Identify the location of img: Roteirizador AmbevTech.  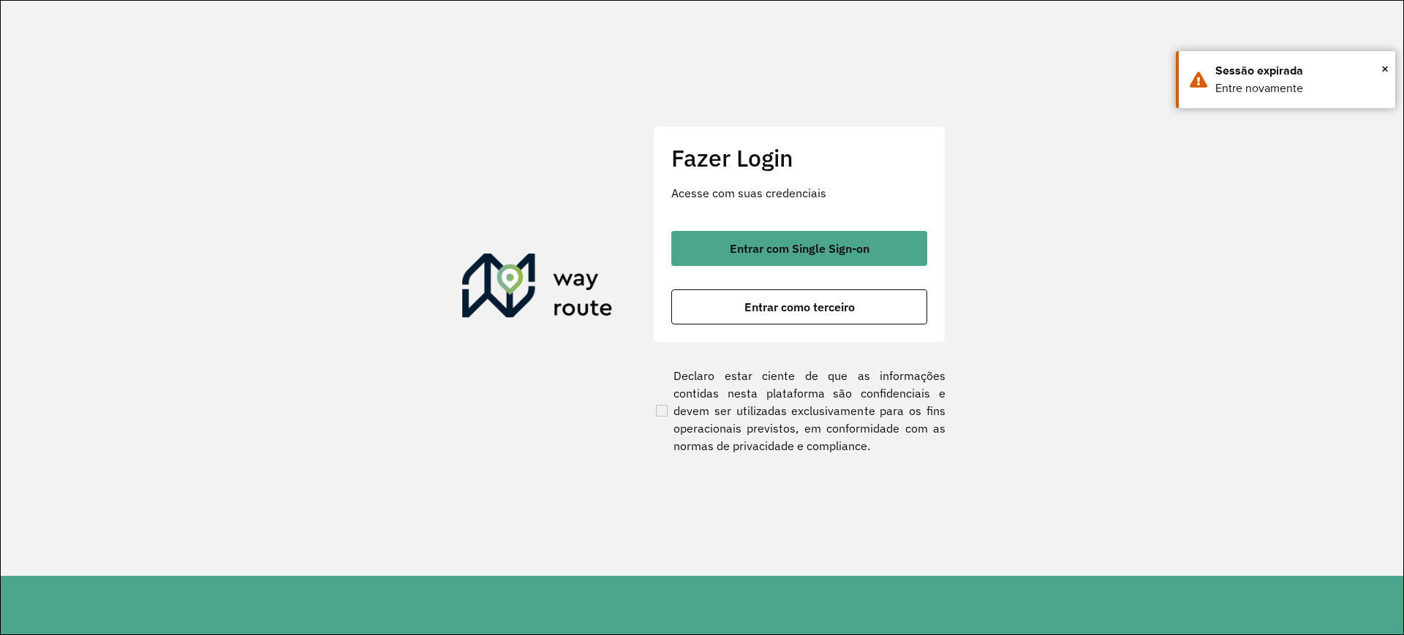
(538, 289).